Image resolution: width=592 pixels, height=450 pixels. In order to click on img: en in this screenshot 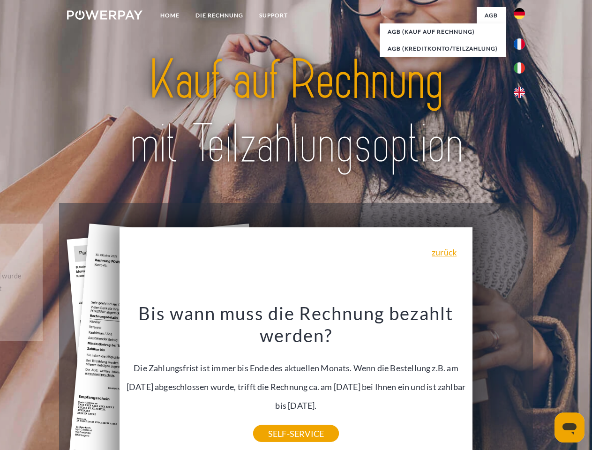, I will do `click(520, 92)`.